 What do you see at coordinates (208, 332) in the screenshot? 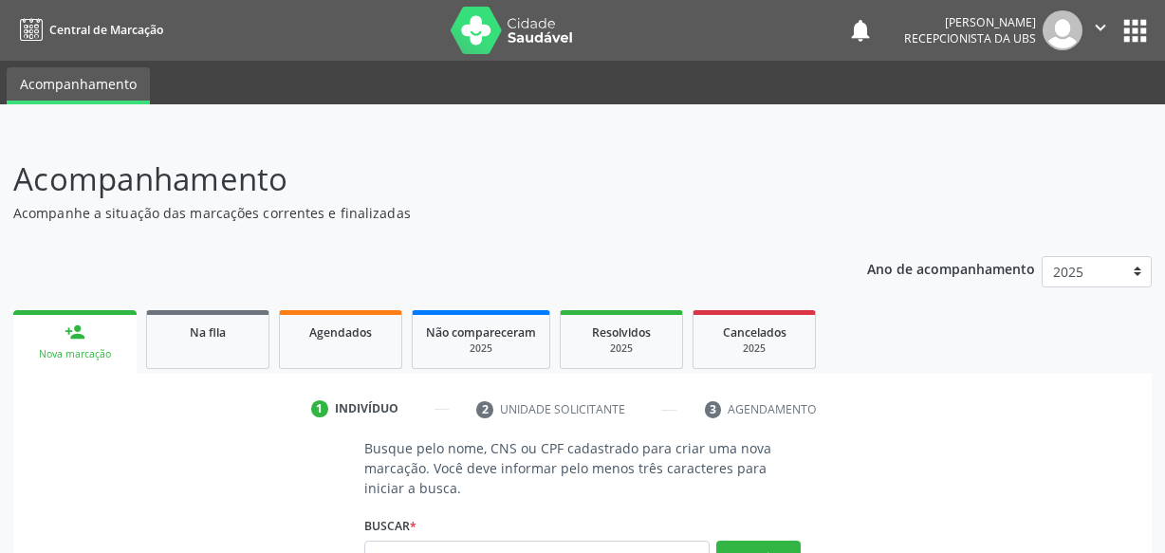
I see `span: Na fila` at bounding box center [208, 332].